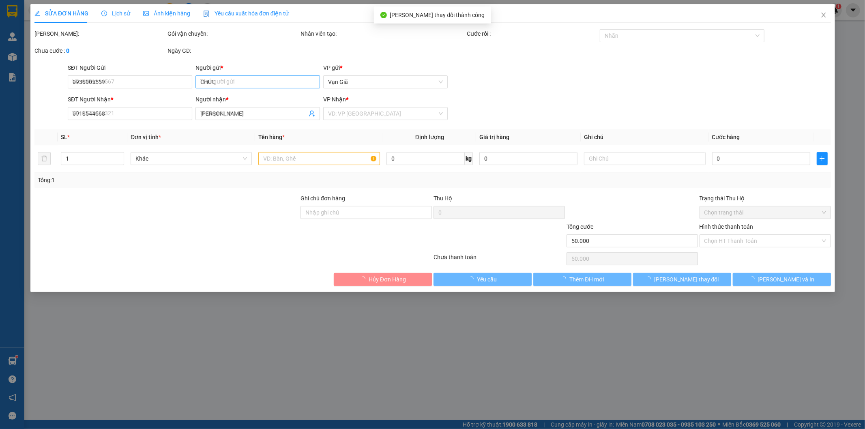 The image size is (865, 429). What do you see at coordinates (206, 14) in the screenshot?
I see `img: icon` at bounding box center [206, 14].